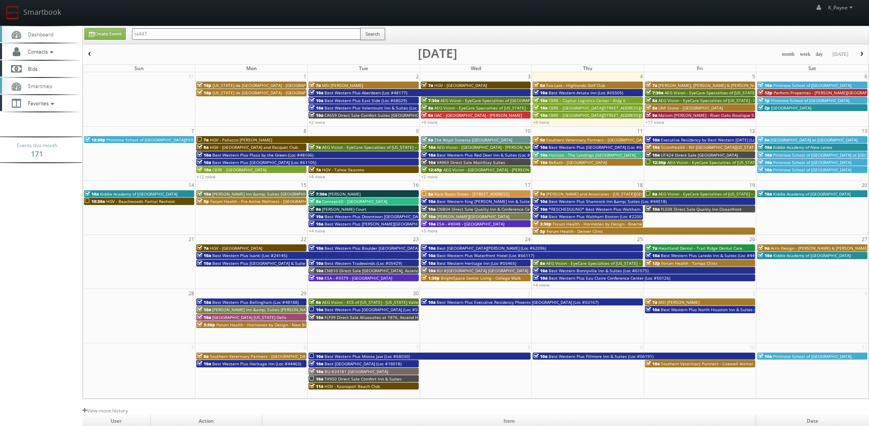 The width and height of the screenshot is (869, 426). Describe the element at coordinates (640, 239) in the screenshot. I see `span: 25` at that location.